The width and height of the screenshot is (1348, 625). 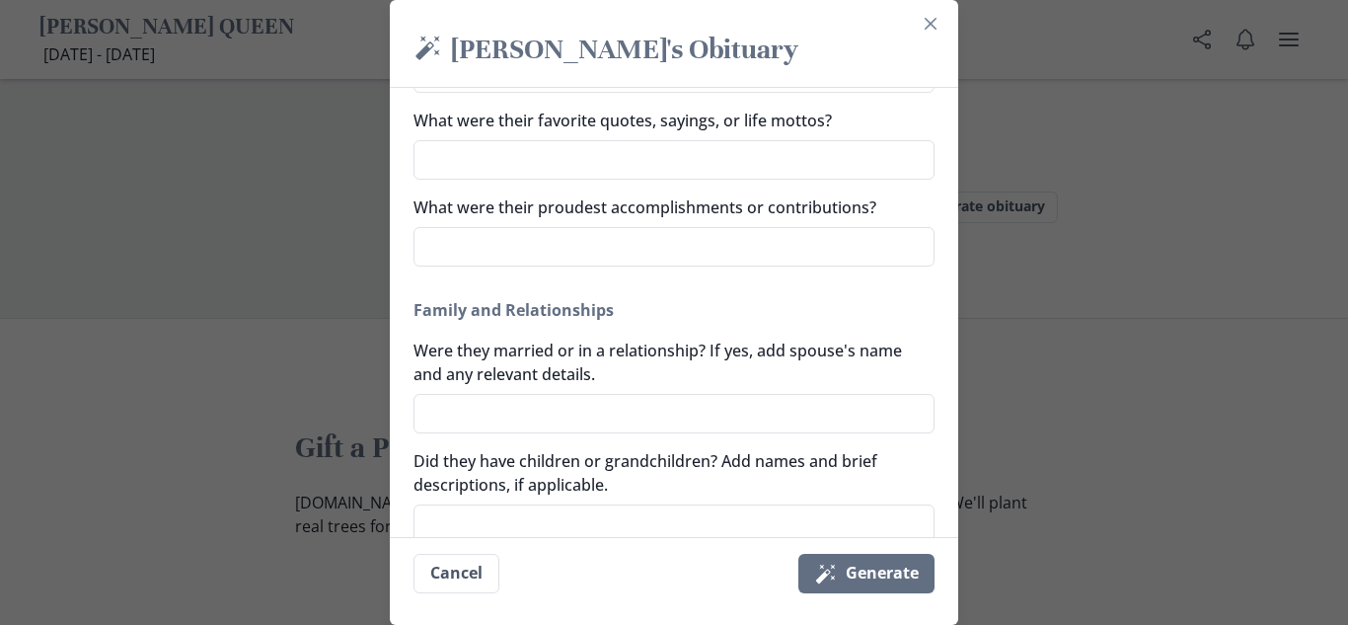 I want to click on button: Close, so click(x=931, y=24).